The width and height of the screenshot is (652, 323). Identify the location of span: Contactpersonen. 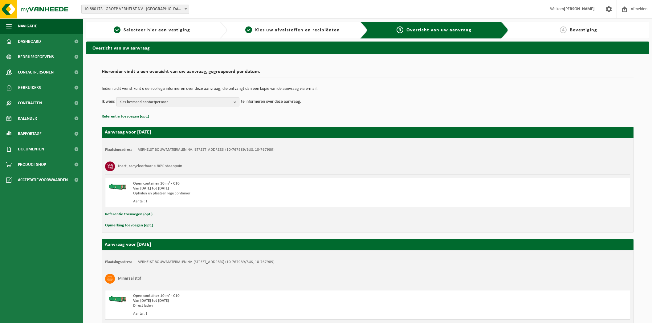
(36, 72).